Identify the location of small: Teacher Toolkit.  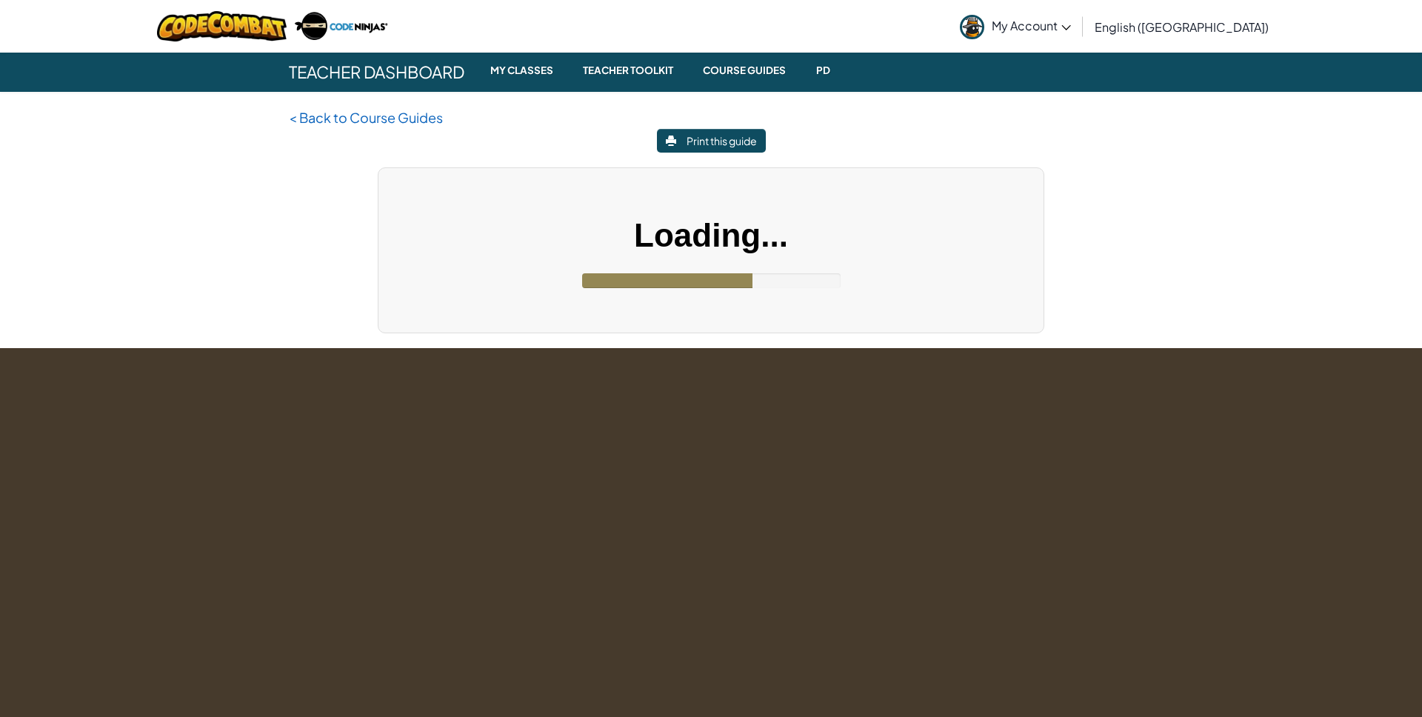
(628, 70).